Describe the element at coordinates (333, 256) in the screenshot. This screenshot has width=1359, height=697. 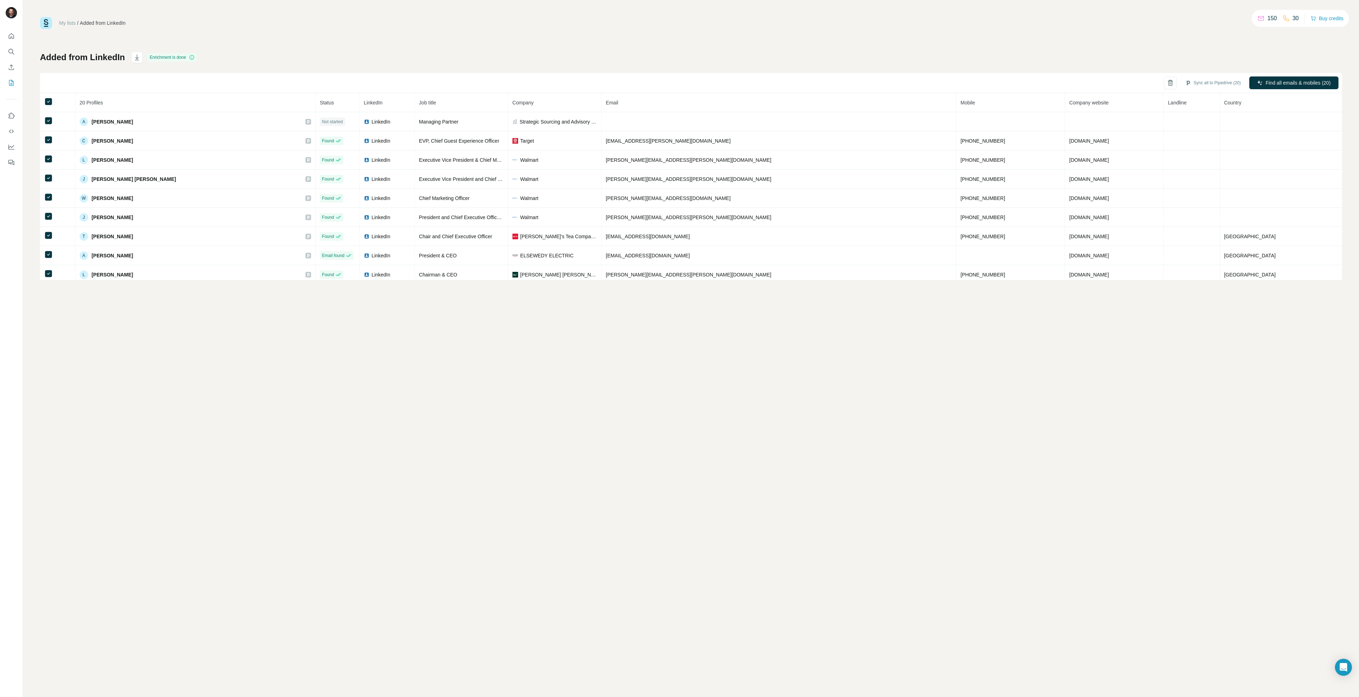
I see `span: Email found` at that location.